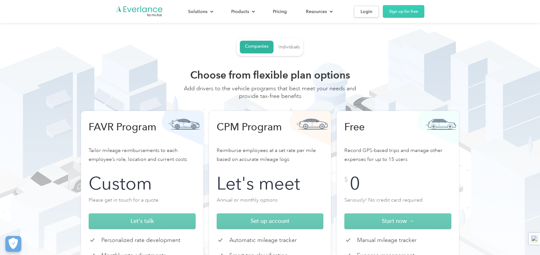 This screenshot has height=255, width=540. What do you see at coordinates (258, 183) in the screenshot?
I see `div: Let's meet` at bounding box center [258, 183].